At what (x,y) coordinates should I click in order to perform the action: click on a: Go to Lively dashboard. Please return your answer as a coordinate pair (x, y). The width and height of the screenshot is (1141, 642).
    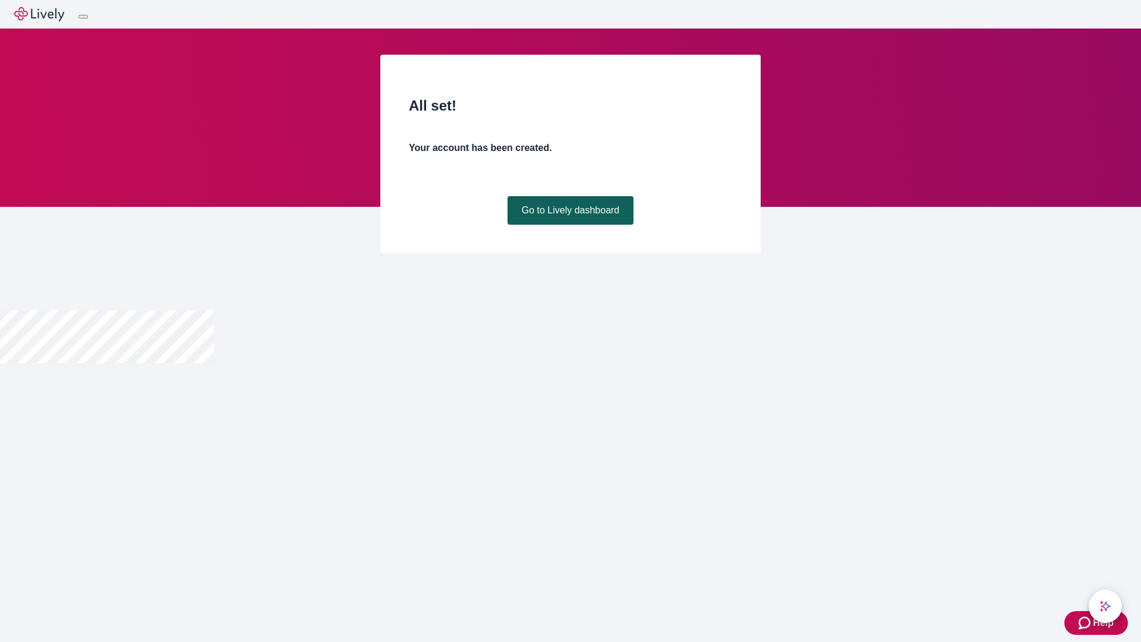
    Looking at the image, I should click on (571, 210).